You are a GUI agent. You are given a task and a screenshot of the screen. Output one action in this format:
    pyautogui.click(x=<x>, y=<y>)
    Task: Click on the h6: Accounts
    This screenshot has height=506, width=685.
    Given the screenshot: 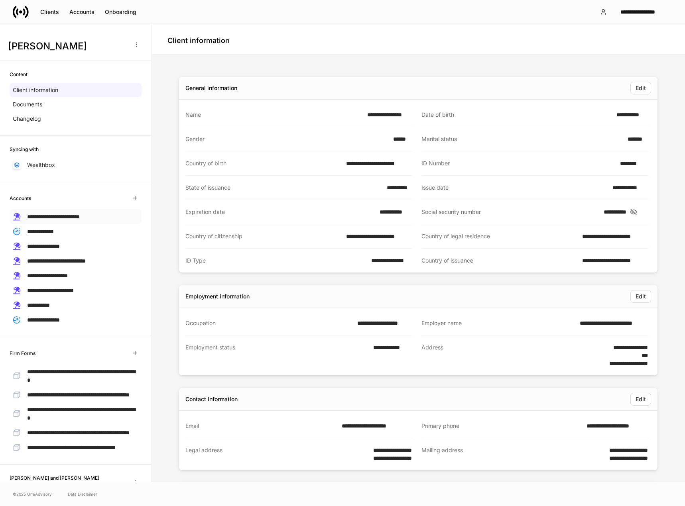 What is the action you would take?
    pyautogui.click(x=20, y=198)
    